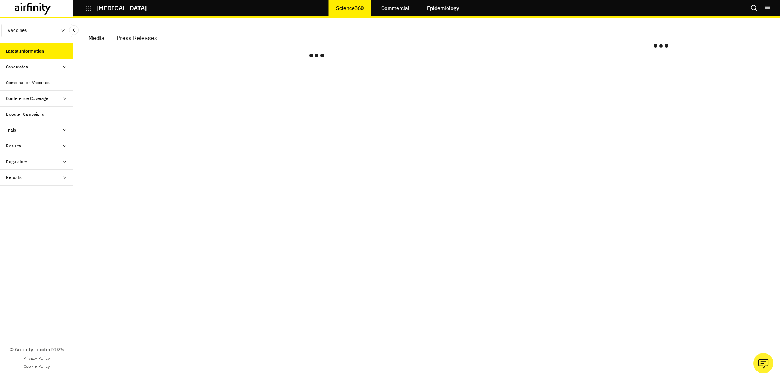 This screenshot has height=377, width=780. What do you see at coordinates (74, 30) in the screenshot?
I see `button: Close Sidebar` at bounding box center [74, 30].